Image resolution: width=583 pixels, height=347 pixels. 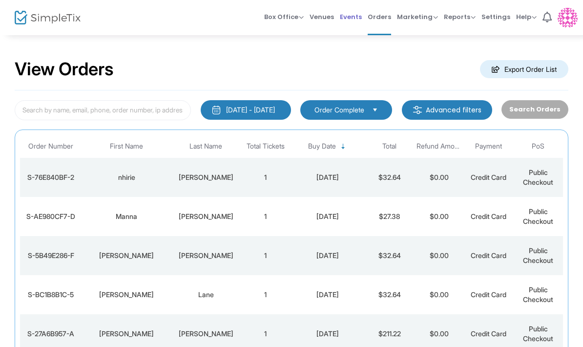 What do you see at coordinates (127, 255) in the screenshot?
I see `div: Anthony` at bounding box center [127, 255].